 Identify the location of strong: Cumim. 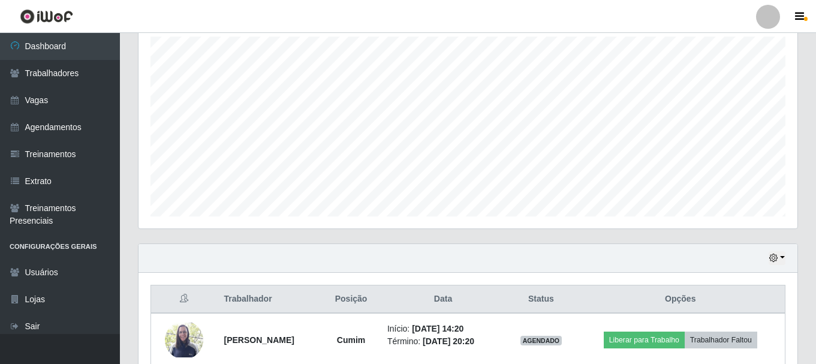
(351, 340).